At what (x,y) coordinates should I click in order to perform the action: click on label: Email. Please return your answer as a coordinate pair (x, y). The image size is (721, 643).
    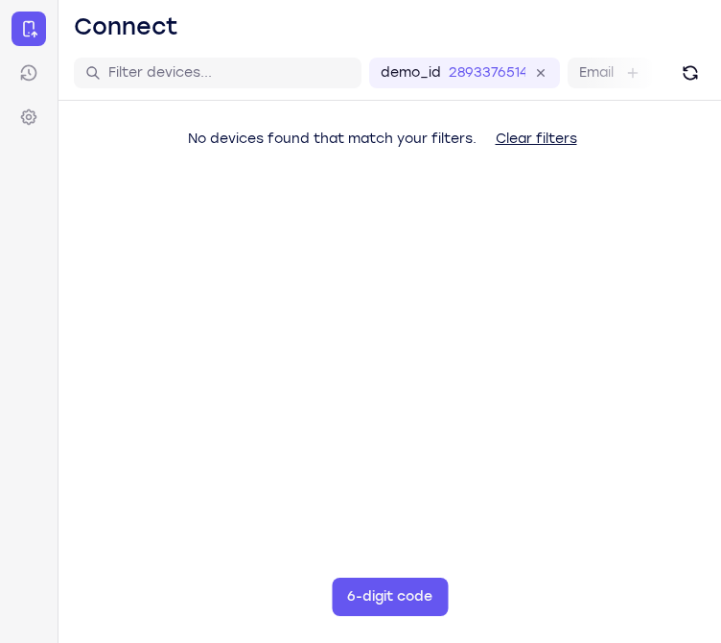
    Looking at the image, I should click on (597, 73).